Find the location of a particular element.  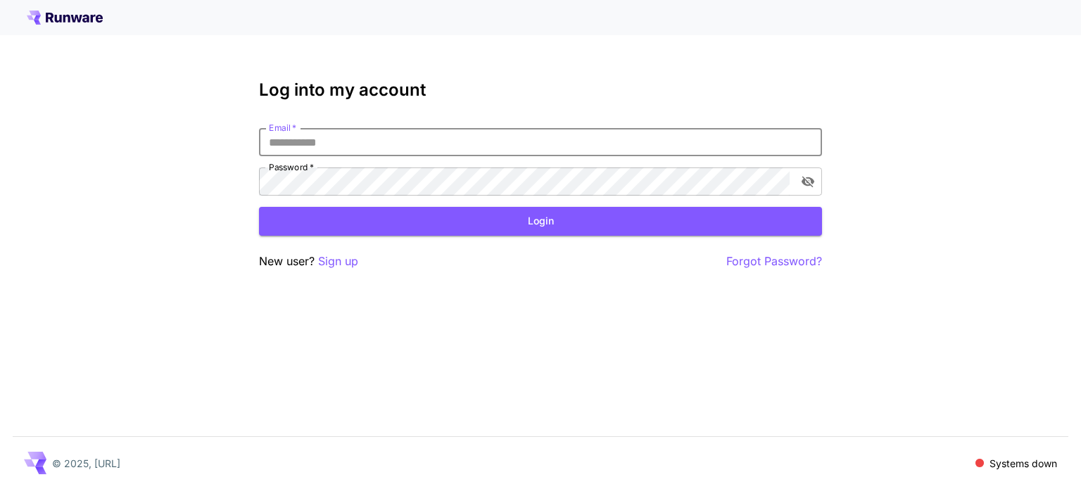

label: Email is located at coordinates (282, 127).